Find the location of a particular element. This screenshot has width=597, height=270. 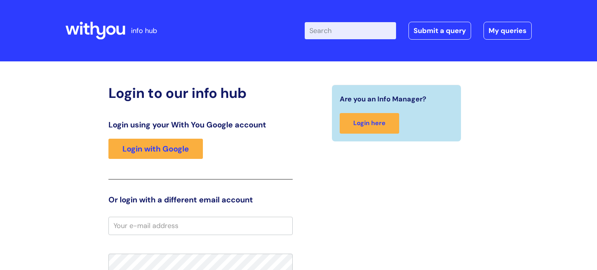

input: Your e-mail address is located at coordinates (200, 226).